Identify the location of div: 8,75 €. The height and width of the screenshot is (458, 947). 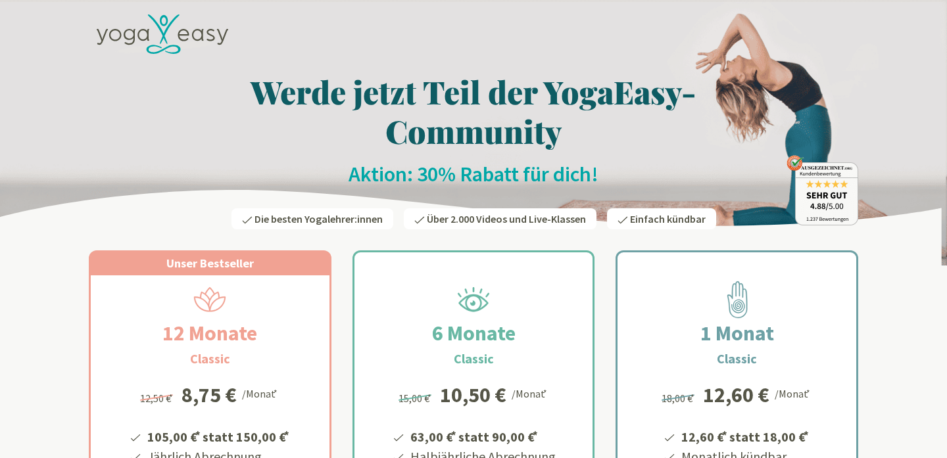
(209, 395).